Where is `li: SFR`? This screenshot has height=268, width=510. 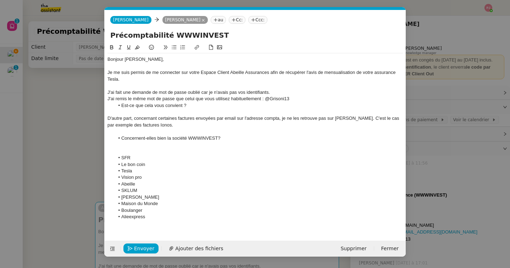
li: SFR is located at coordinates (259, 158).